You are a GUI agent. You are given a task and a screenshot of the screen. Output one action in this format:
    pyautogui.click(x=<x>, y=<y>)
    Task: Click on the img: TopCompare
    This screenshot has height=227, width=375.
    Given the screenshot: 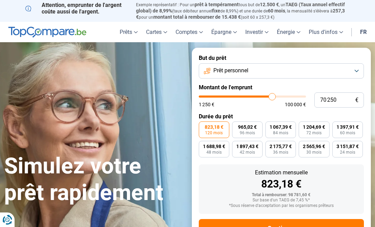 What is the action you would take?
    pyautogui.click(x=47, y=32)
    